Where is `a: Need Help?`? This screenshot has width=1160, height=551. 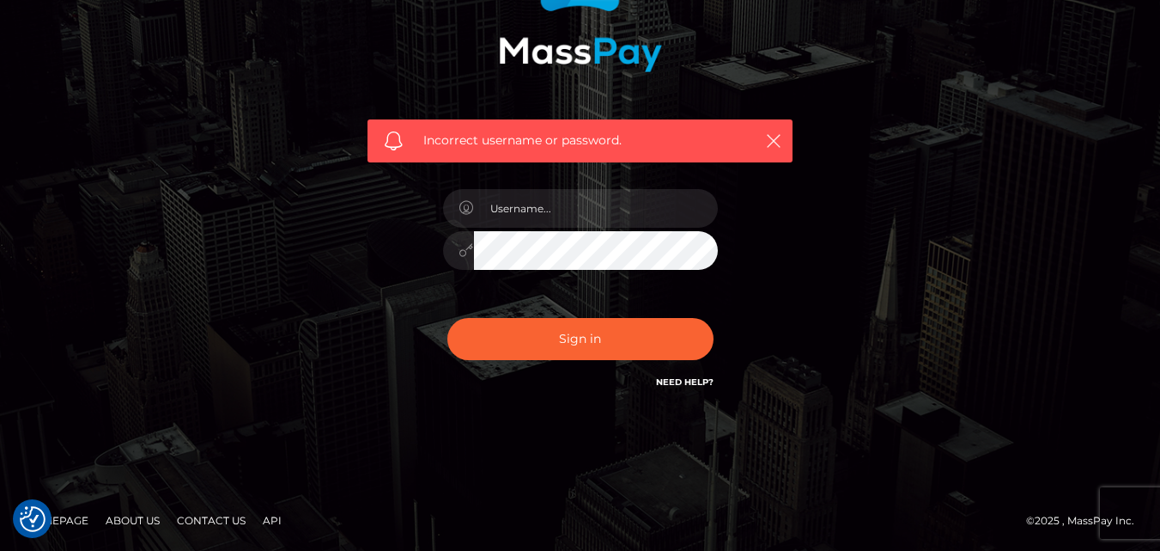
a: Need Help? is located at coordinates (685, 381).